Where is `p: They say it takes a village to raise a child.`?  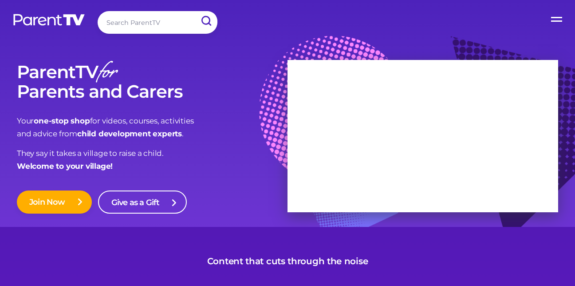 p: They say it takes a village to raise a child. is located at coordinates (152, 160).